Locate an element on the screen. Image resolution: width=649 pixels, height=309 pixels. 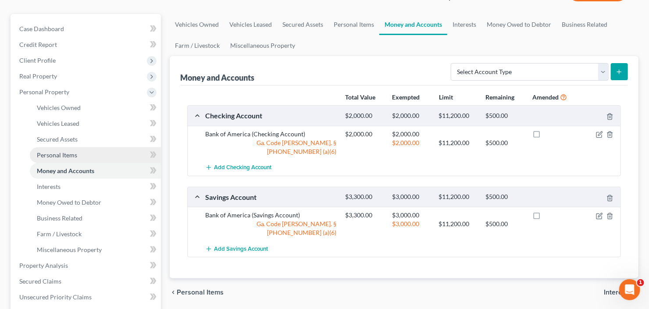
span: Miscellaneous Property is located at coordinates (69, 249).